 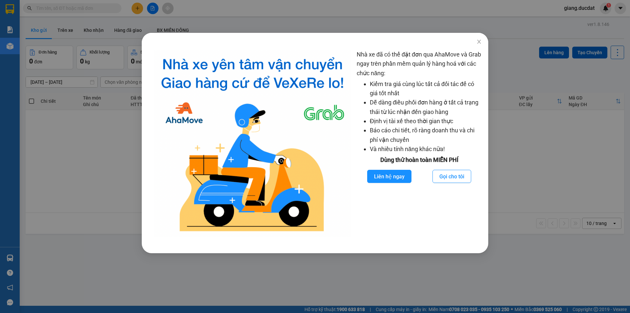 What do you see at coordinates (426, 89) in the screenshot?
I see `li: Kiểm tra giá cùng lúc tất cả đối tác để có giá tốt nhất` at bounding box center [426, 89].